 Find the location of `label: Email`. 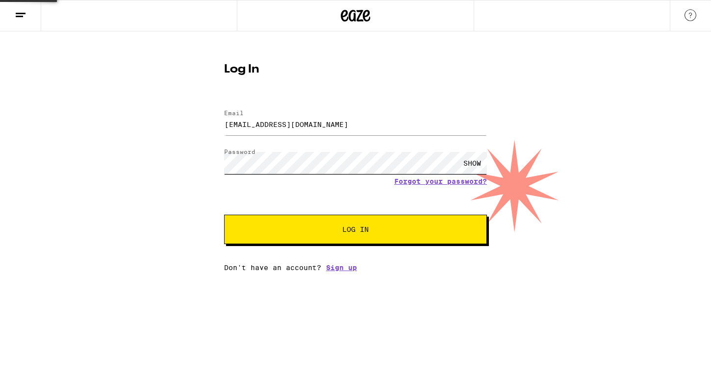

label: Email is located at coordinates (234, 113).